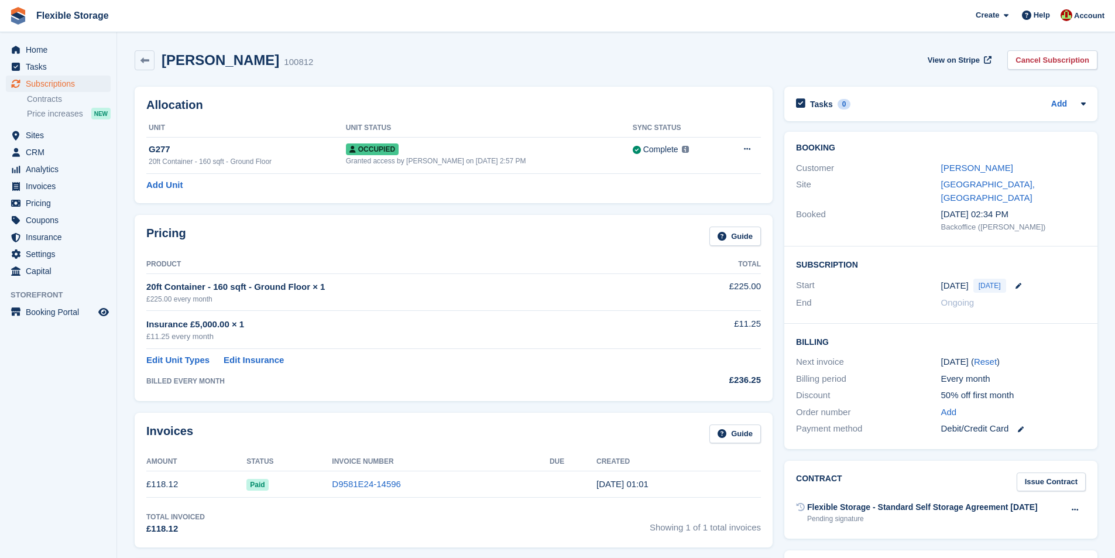 This screenshot has height=558, width=1115. Describe the element at coordinates (1013, 379) in the screenshot. I see `div: Every month` at that location.